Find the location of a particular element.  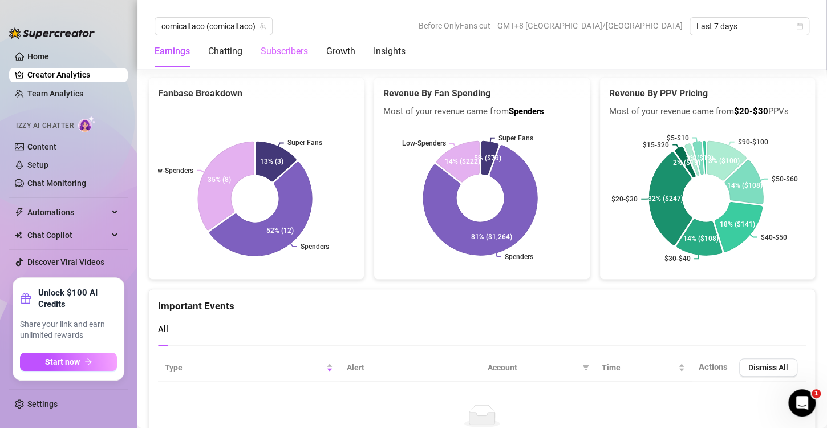

button: Dismiss All is located at coordinates (768, 367).